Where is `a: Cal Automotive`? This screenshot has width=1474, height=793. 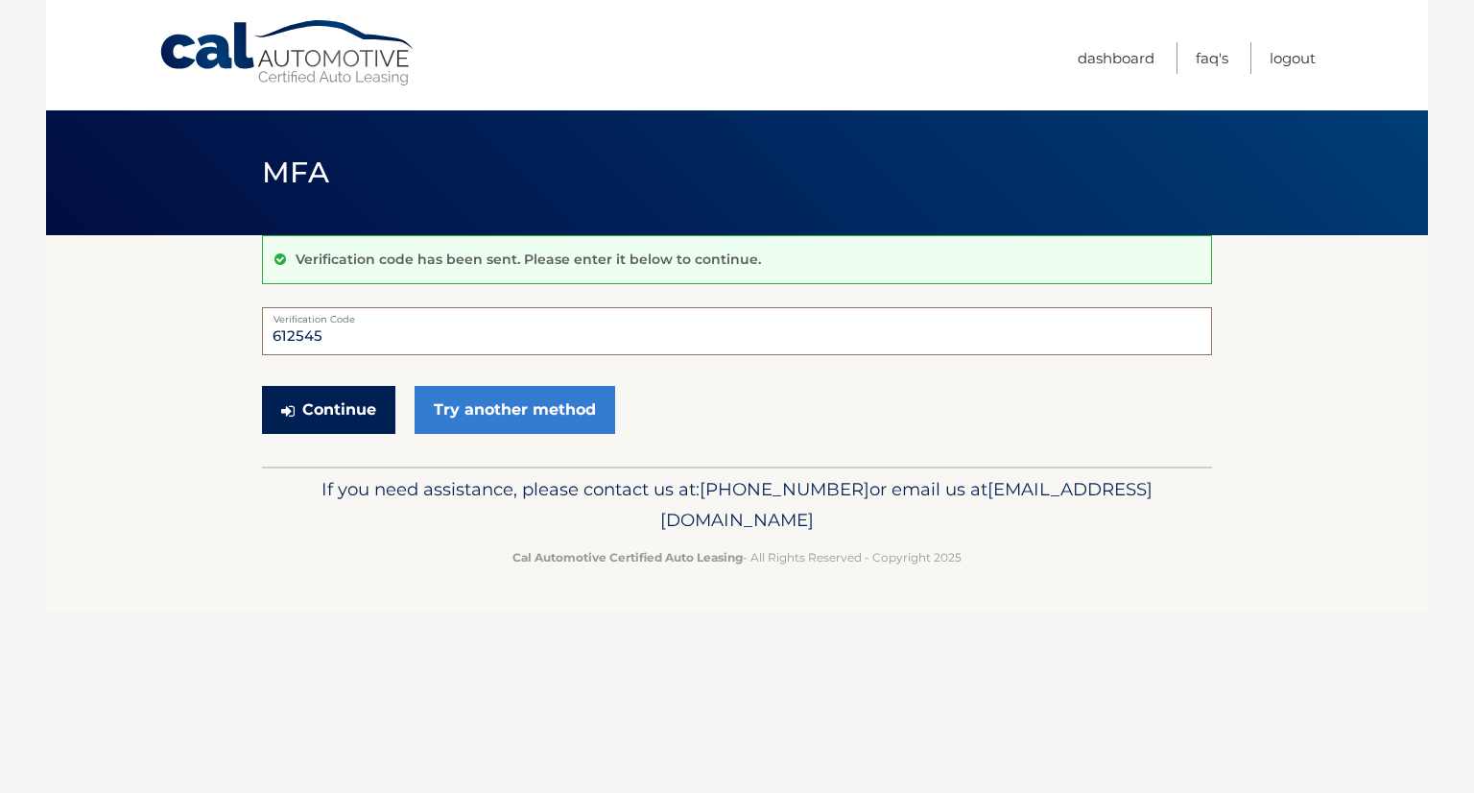 a: Cal Automotive is located at coordinates (288, 53).